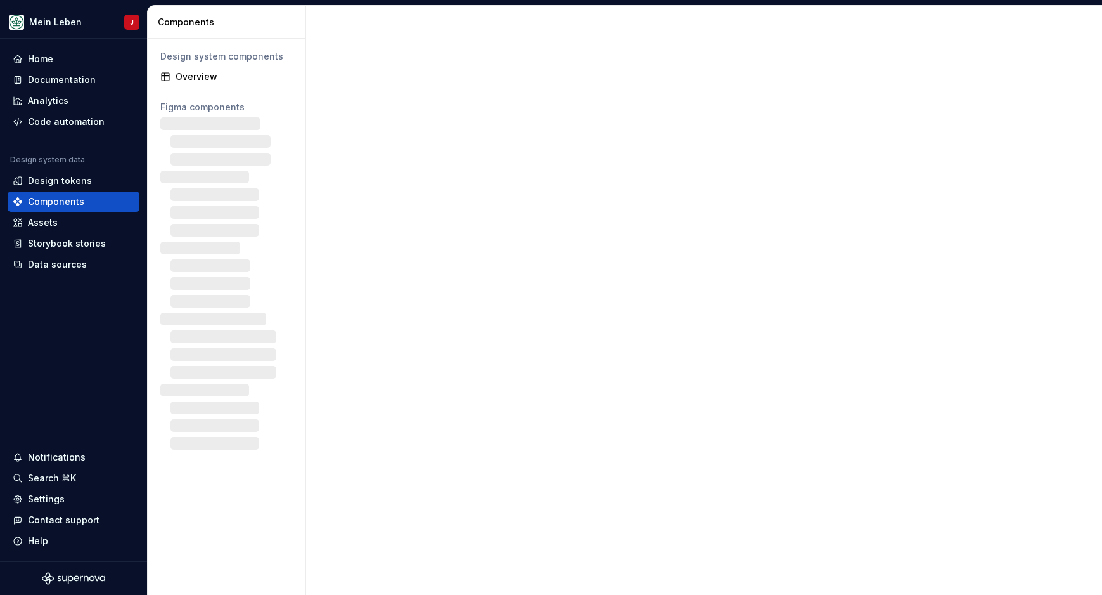  What do you see at coordinates (38, 541) in the screenshot?
I see `div: Help` at bounding box center [38, 541].